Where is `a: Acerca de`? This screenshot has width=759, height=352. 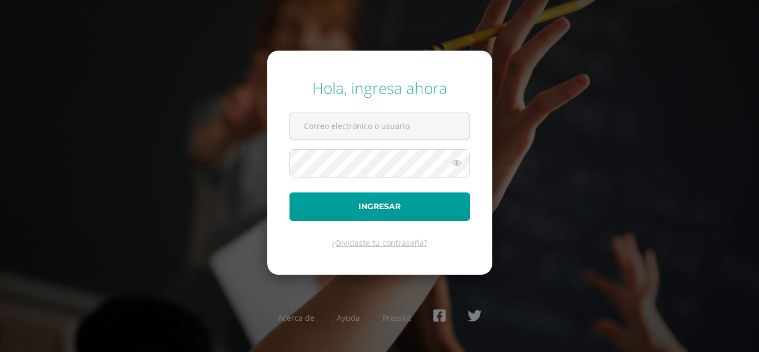
a: Acerca de is located at coordinates (296, 317).